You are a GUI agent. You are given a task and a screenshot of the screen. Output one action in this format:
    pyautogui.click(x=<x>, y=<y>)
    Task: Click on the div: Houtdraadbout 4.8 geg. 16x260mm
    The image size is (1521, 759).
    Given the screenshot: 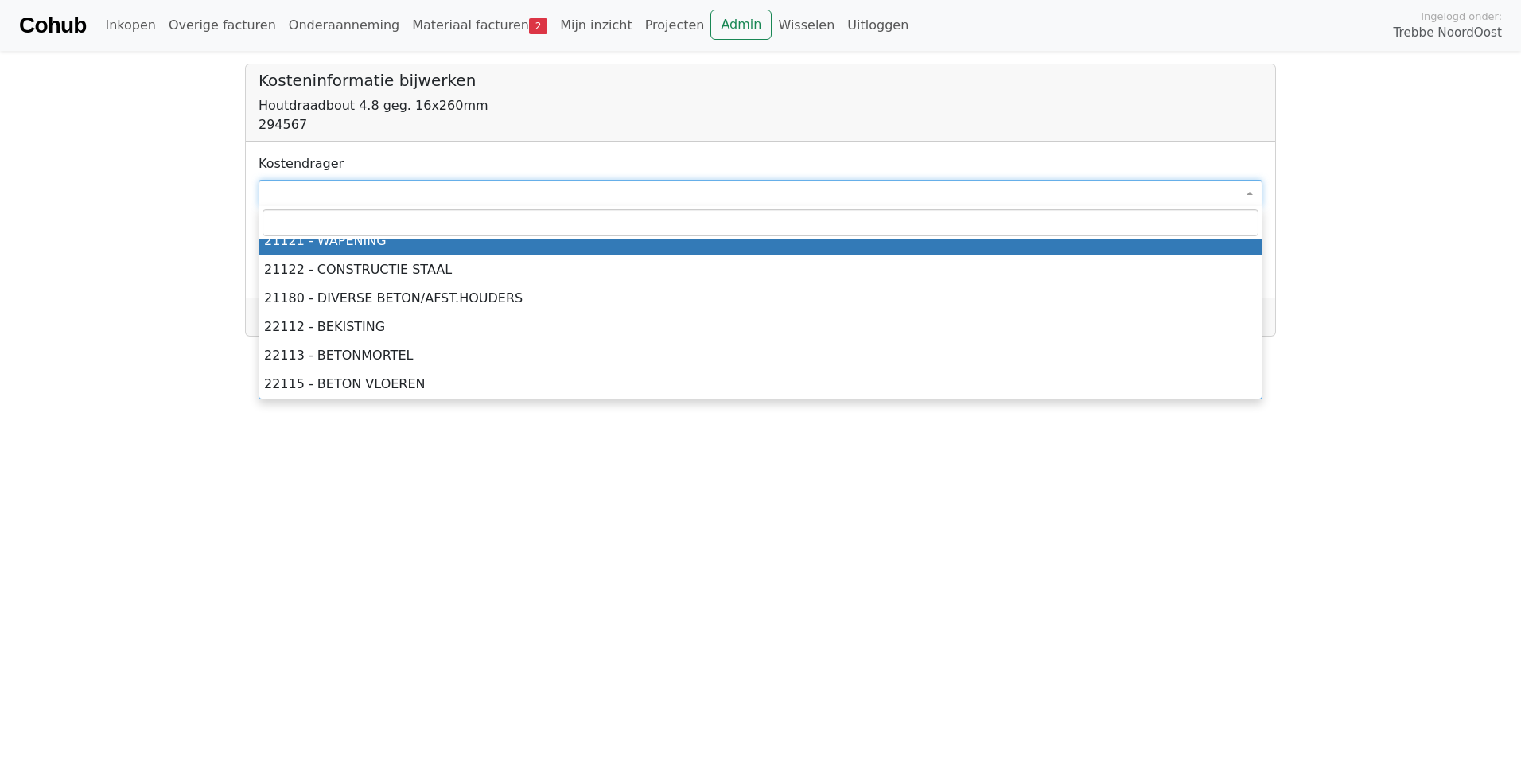 What is the action you would take?
    pyautogui.click(x=761, y=106)
    